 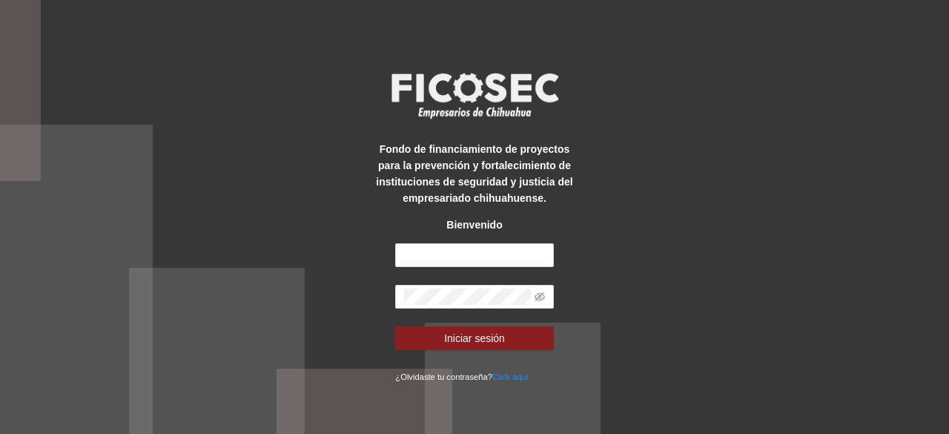 What do you see at coordinates (474, 173) in the screenshot?
I see `strong: Fondo de financiamiento de proyectos para la prevención y fortalecimiento de instituciones de seg...` at bounding box center [474, 173].